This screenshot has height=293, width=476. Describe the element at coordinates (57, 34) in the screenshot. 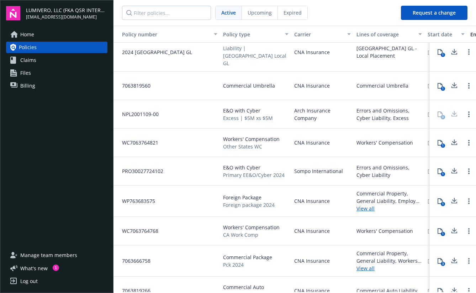

I see `a: Home` at that location.